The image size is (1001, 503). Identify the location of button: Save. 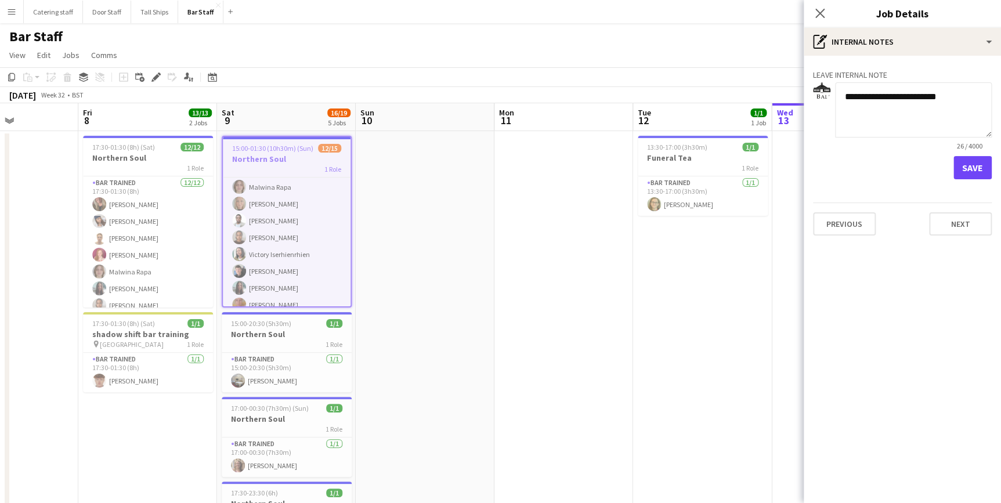
(973, 168).